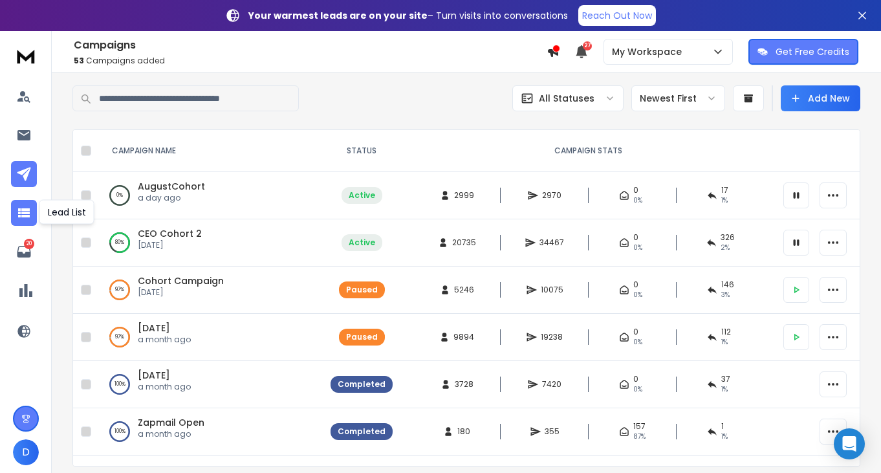 The width and height of the screenshot is (881, 473). What do you see at coordinates (552, 290) in the screenshot?
I see `span: 10075` at bounding box center [552, 290].